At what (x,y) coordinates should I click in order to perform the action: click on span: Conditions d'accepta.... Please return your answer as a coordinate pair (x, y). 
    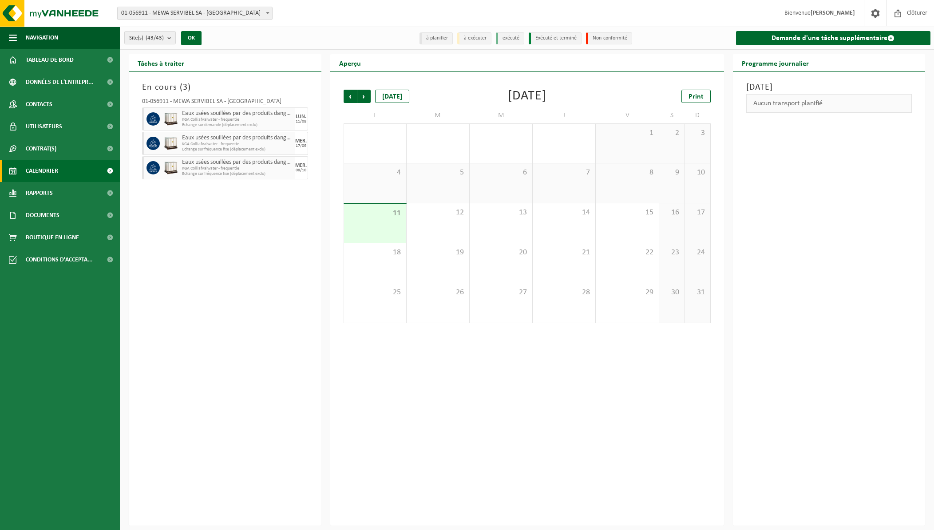
    Looking at the image, I should click on (59, 260).